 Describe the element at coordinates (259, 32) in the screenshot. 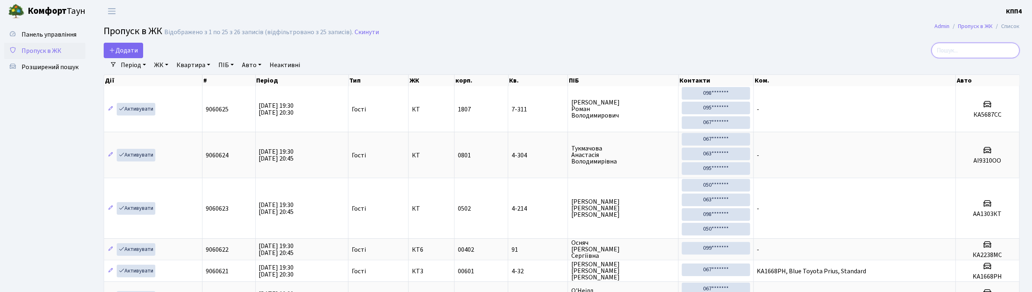

I see `div: Відображено з 1 по 25 з 26 записів (відфільтровано з 25 записів).` at that location.